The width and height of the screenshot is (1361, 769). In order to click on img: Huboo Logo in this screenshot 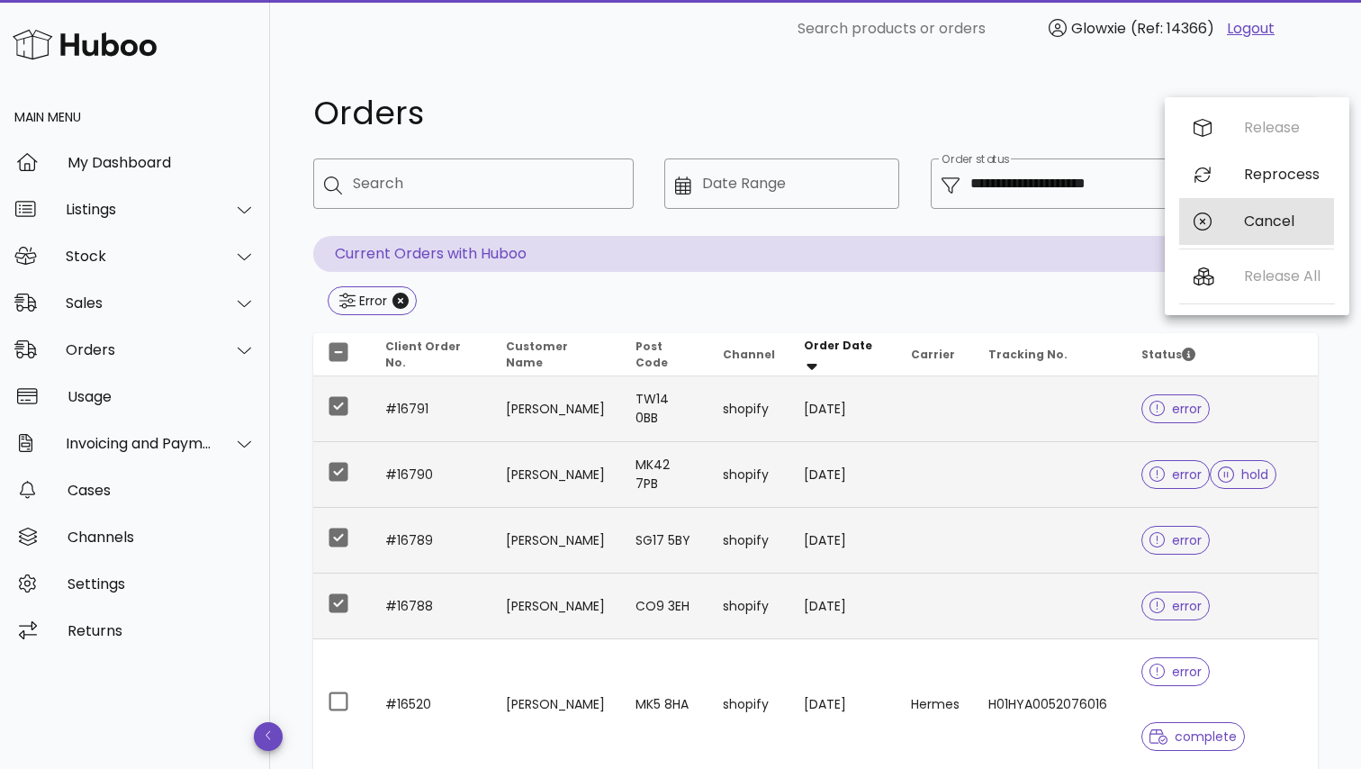, I will do `click(85, 44)`.